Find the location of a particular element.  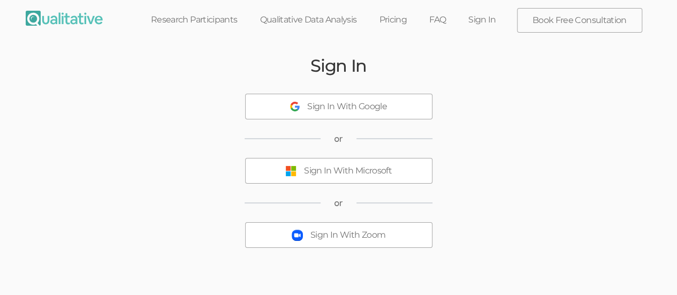

img: Qualitative is located at coordinates (64, 18).